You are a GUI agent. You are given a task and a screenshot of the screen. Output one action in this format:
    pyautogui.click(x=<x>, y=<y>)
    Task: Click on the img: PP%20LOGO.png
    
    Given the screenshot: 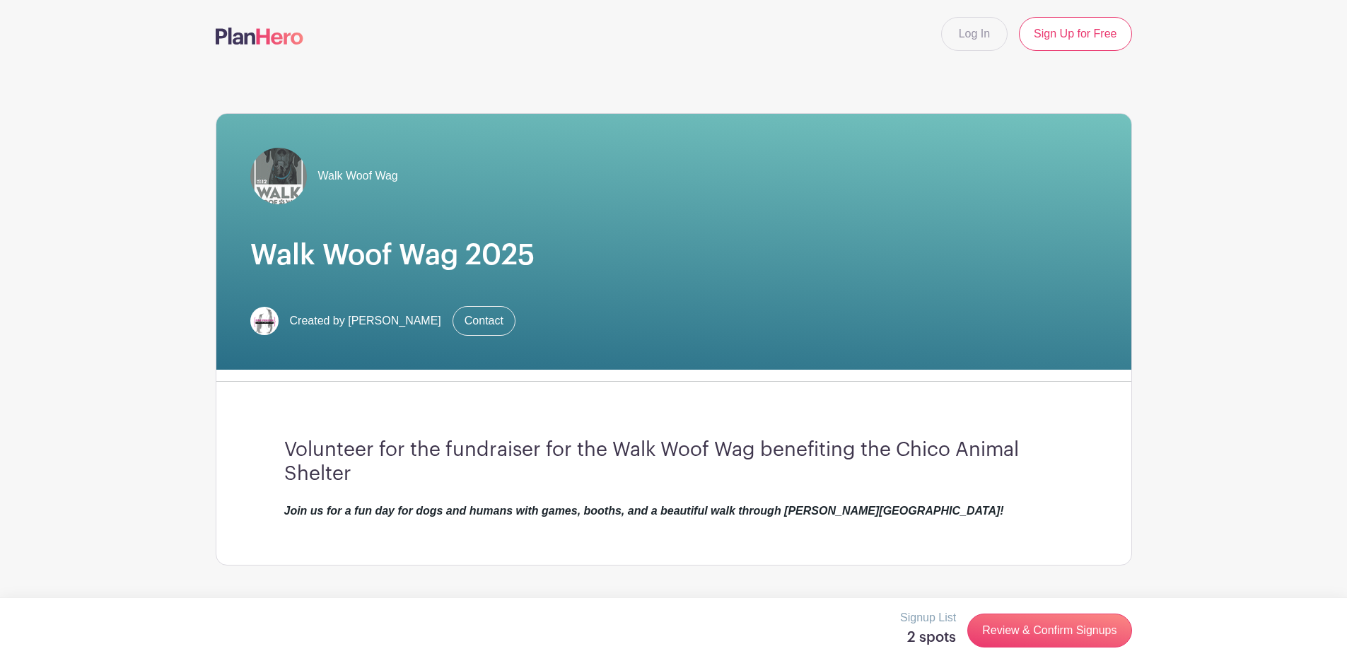 What is the action you would take?
    pyautogui.click(x=264, y=321)
    